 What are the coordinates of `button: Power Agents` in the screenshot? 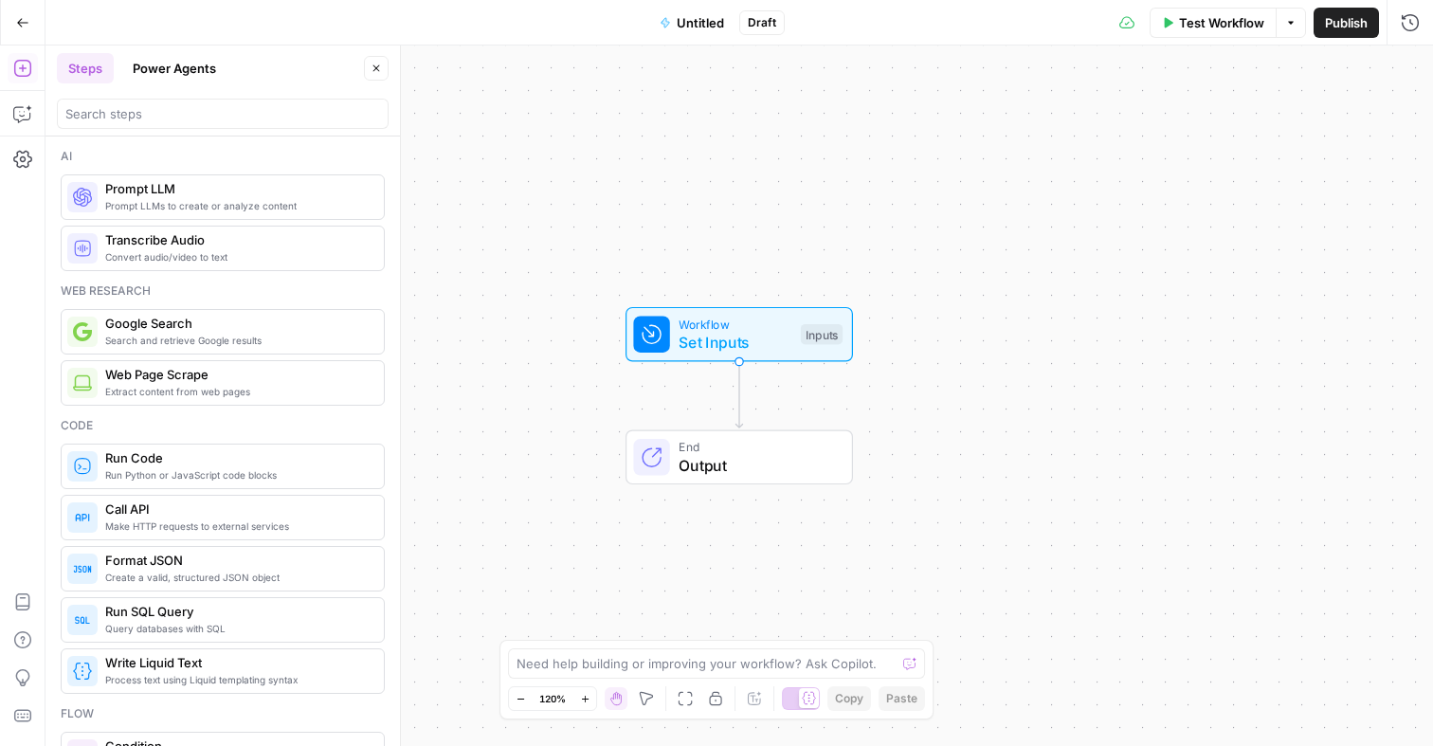 It's located at (174, 68).